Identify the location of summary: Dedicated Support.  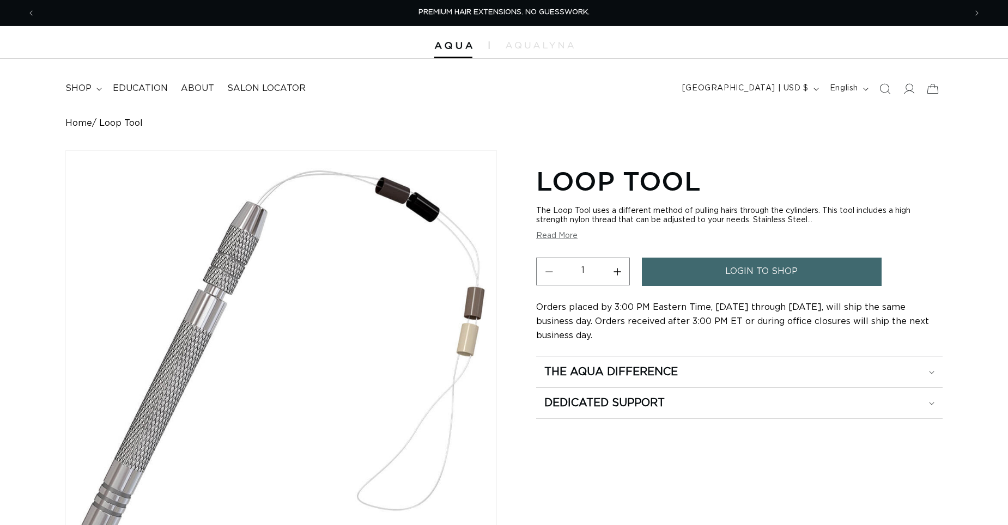
(740, 403).